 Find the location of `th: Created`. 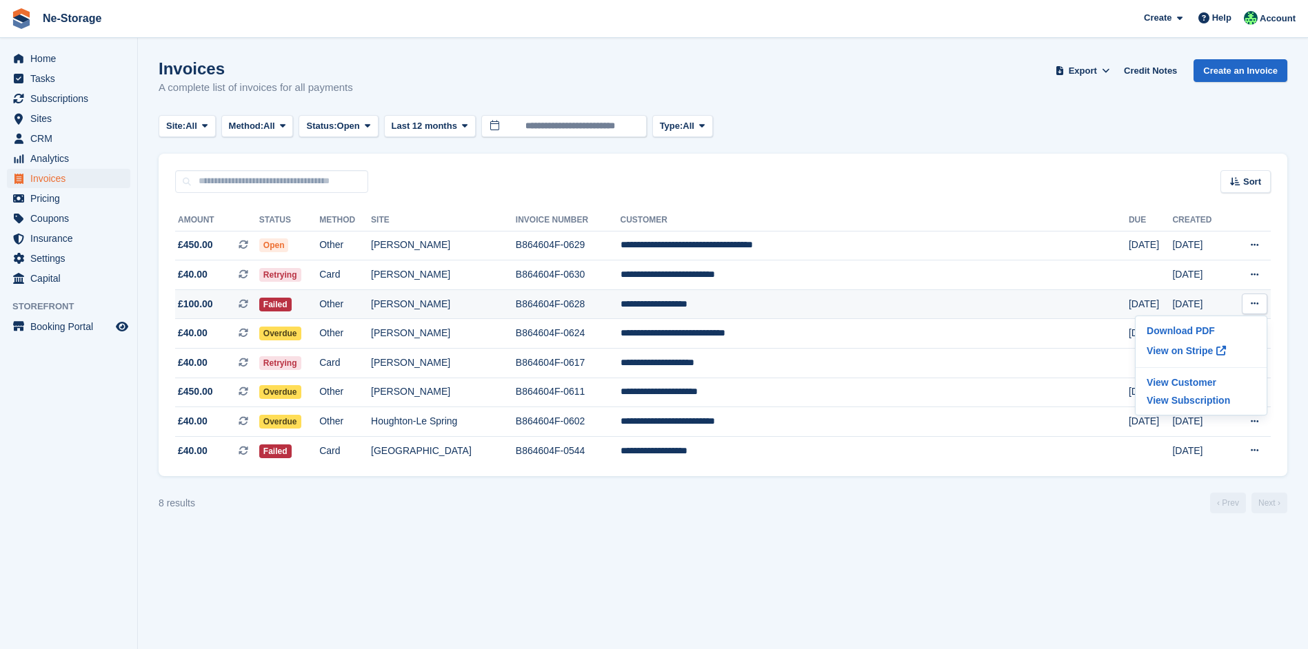

th: Created is located at coordinates (1200, 221).